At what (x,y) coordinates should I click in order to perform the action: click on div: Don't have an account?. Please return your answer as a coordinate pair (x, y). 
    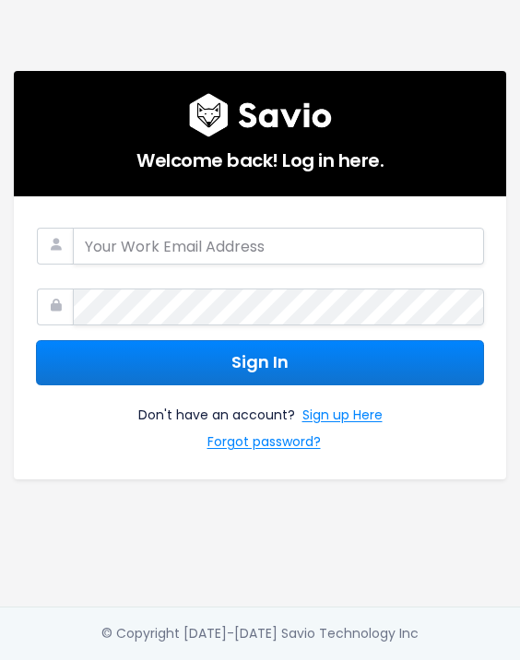
    Looking at the image, I should click on (260, 421).